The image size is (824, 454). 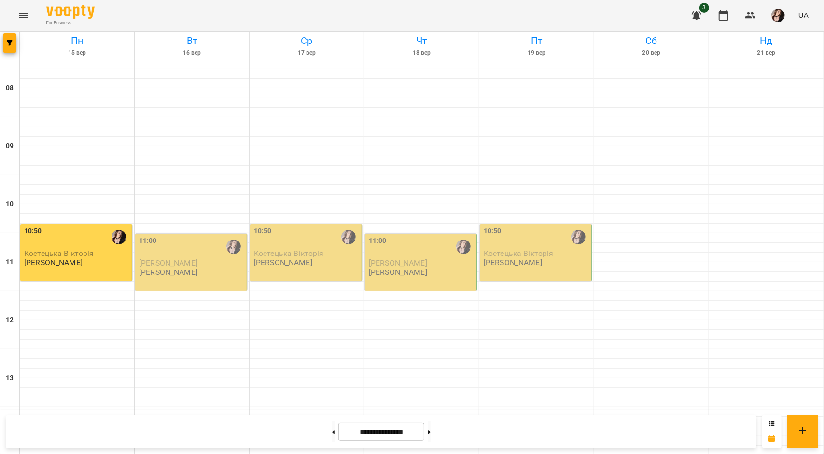 What do you see at coordinates (10, 378) in the screenshot?
I see `h6: 13` at bounding box center [10, 378].